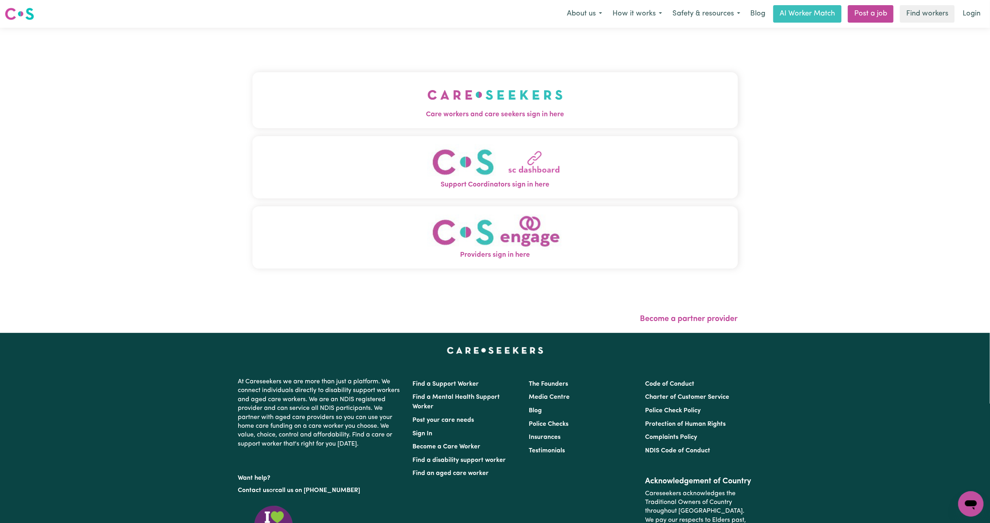 This screenshot has width=990, height=523. What do you see at coordinates (443, 420) in the screenshot?
I see `a: Post your care needs` at bounding box center [443, 420].